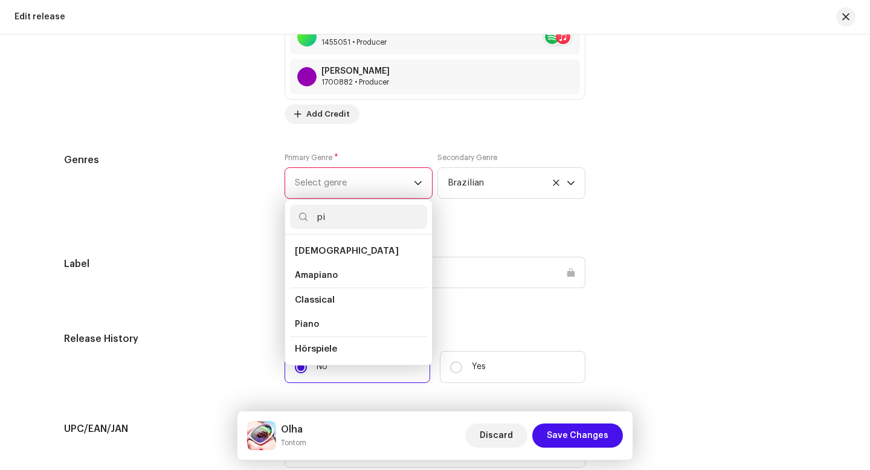  I want to click on h5: Release History, so click(164, 339).